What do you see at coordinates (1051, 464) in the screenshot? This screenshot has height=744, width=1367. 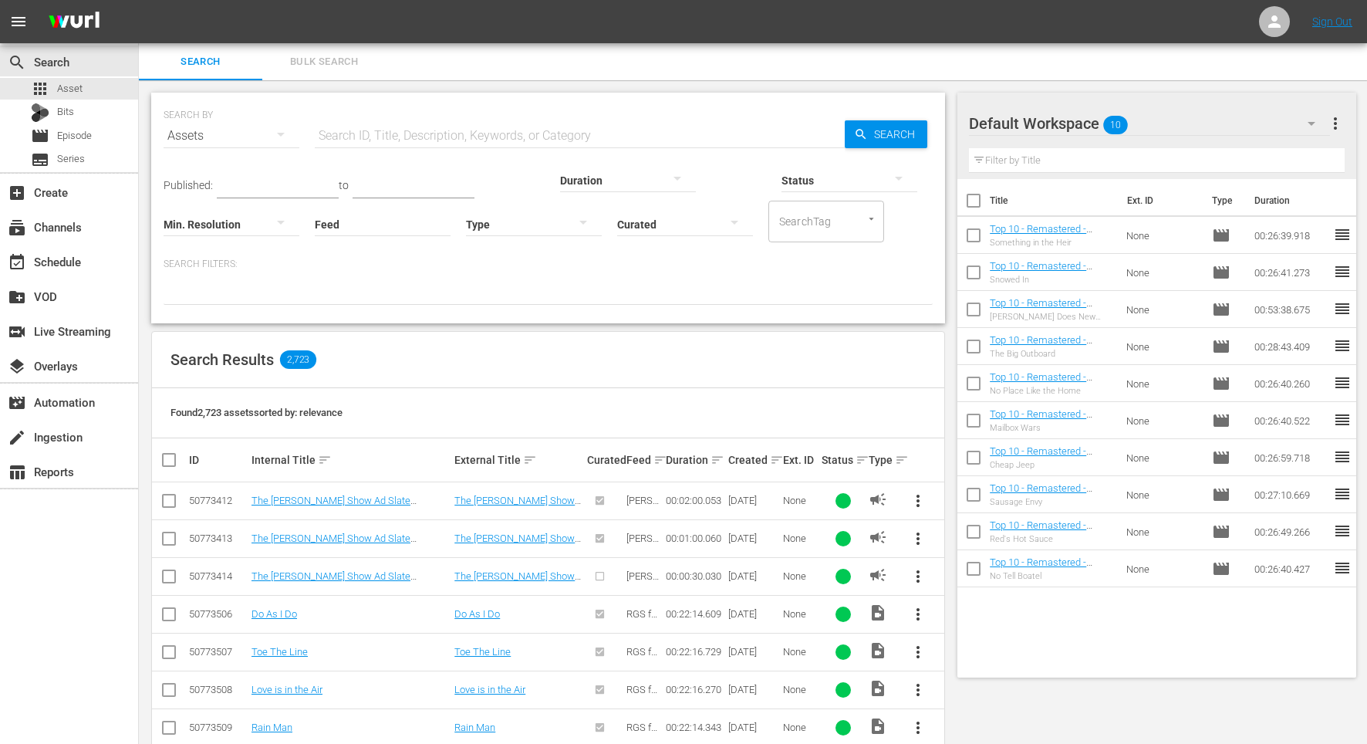 I see `div: Cheap Jeep` at bounding box center [1051, 464].